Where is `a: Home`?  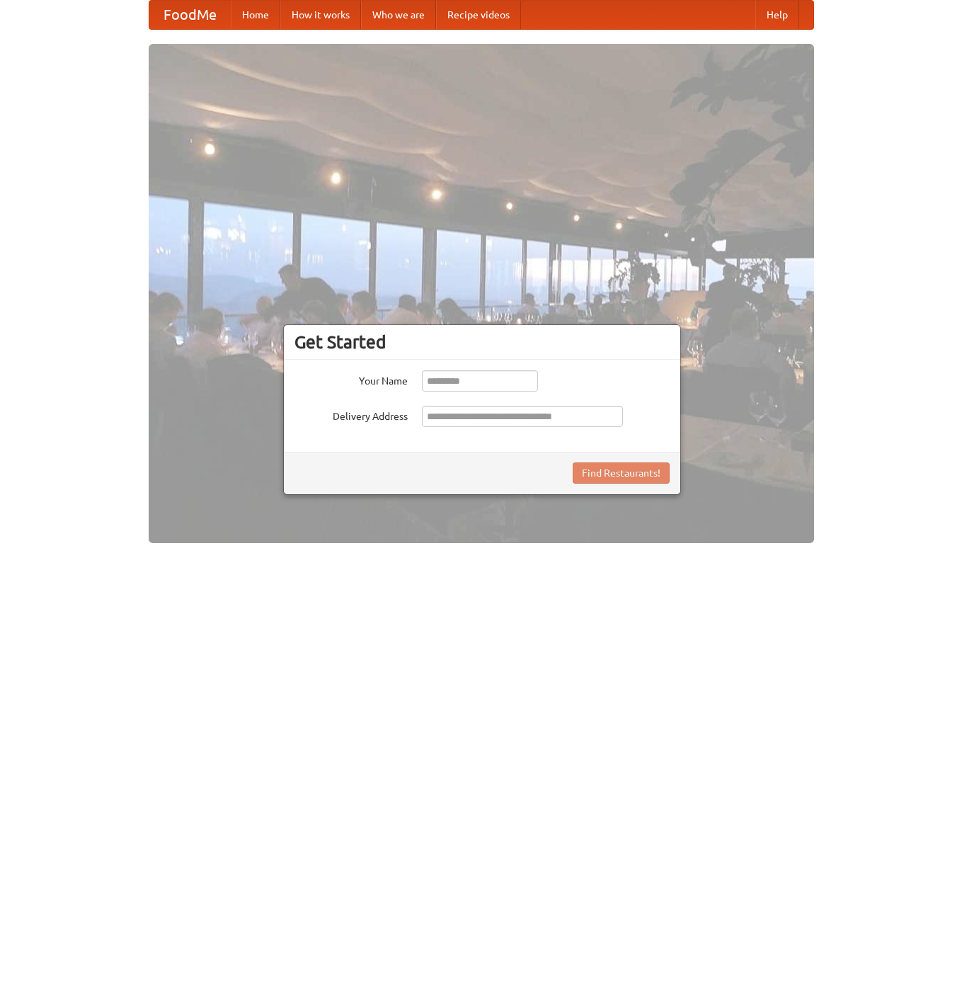 a: Home is located at coordinates (256, 15).